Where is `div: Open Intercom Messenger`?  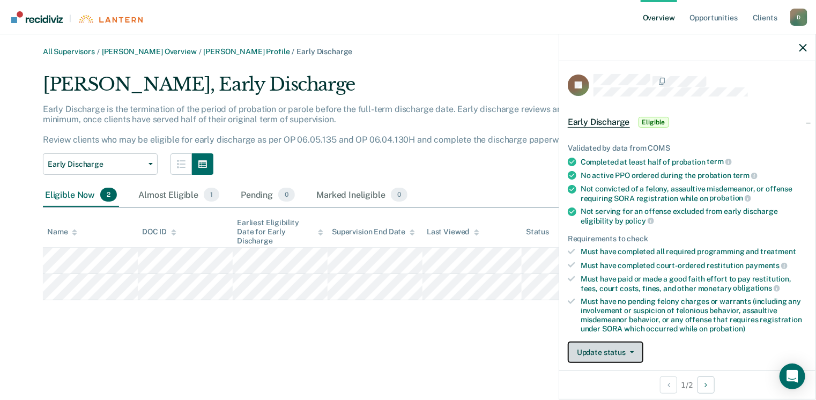
div: Open Intercom Messenger is located at coordinates (793, 376).